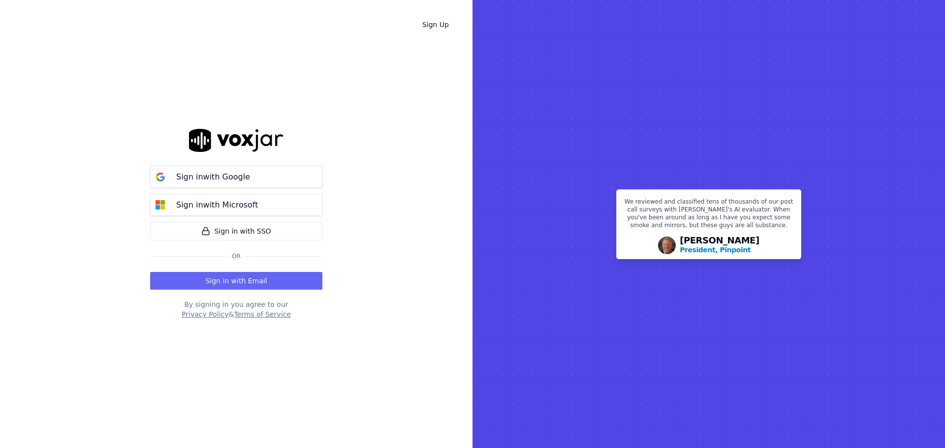 The image size is (945, 448). What do you see at coordinates (205, 315) in the screenshot?
I see `button: Privacy Policy` at bounding box center [205, 315].